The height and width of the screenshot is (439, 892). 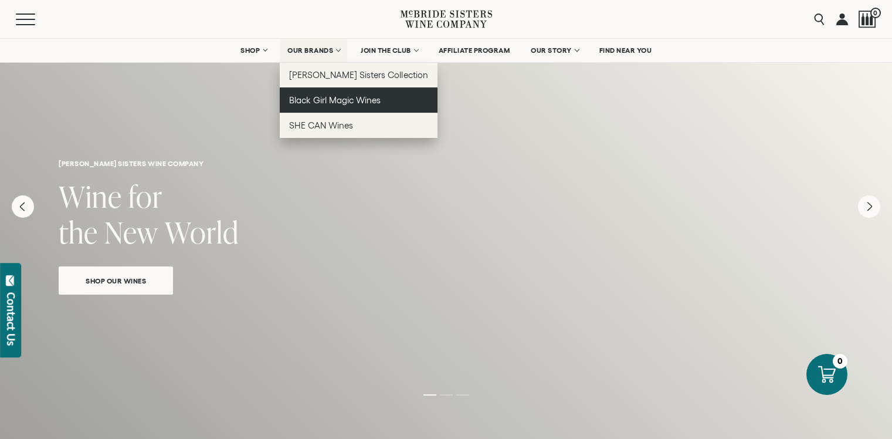 What do you see at coordinates (626, 50) in the screenshot?
I see `span: FIND NEAR YOU` at bounding box center [626, 50].